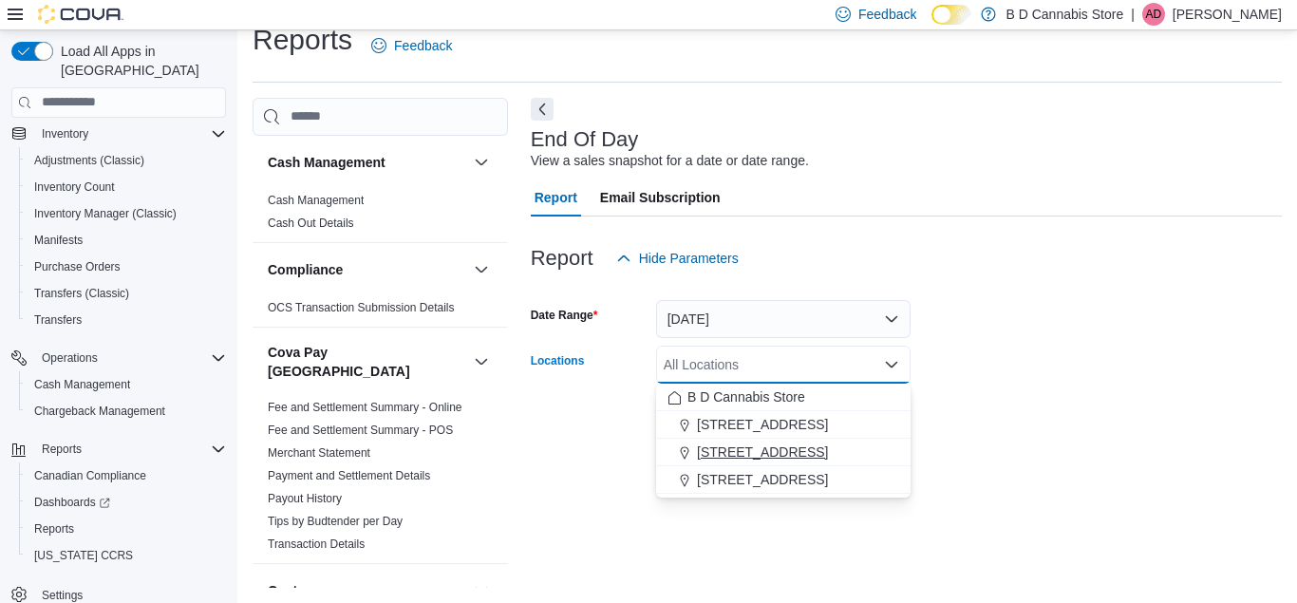 Image resolution: width=1297 pixels, height=603 pixels. What do you see at coordinates (305, 498) in the screenshot?
I see `a: Payout History` at bounding box center [305, 498].